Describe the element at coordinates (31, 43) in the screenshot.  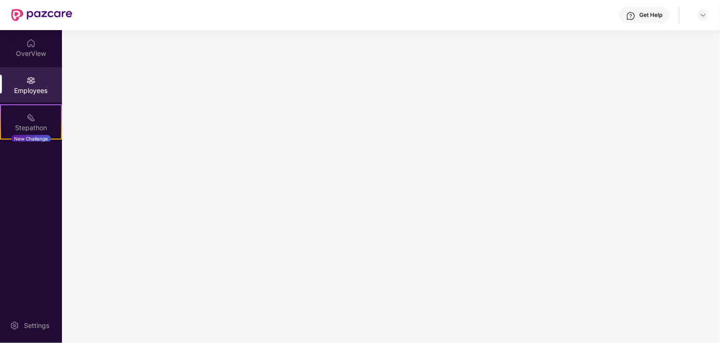
I see `img: svg+xml;base64,PHN2ZyBpZD0iSG9tZSIgeG1sbnM9Imh0dHA6Ly93d3cudzMub3JnLzIwMDAvc3ZnIiB3aWR0aD0iMjAiIG...` at that location.